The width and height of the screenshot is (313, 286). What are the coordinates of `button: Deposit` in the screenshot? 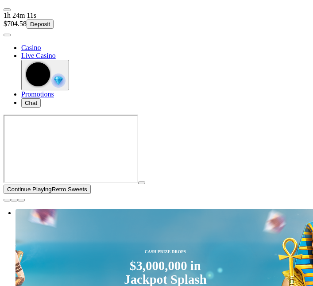 It's located at (40, 24).